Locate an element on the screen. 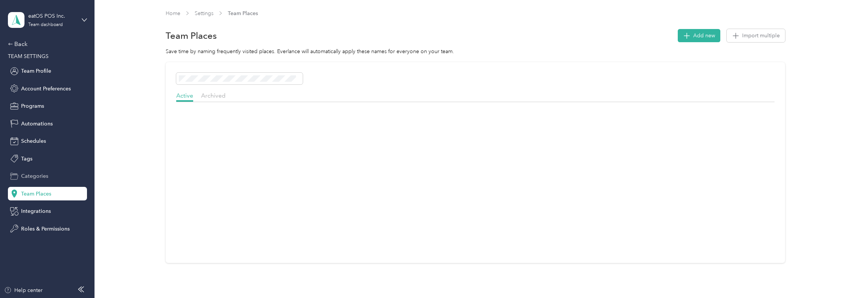 This screenshot has width=860, height=298. a: Home is located at coordinates (173, 13).